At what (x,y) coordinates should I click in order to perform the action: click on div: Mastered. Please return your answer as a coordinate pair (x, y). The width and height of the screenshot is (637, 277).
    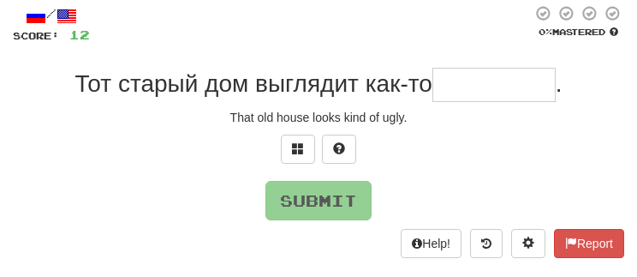
    Looking at the image, I should click on (578, 32).